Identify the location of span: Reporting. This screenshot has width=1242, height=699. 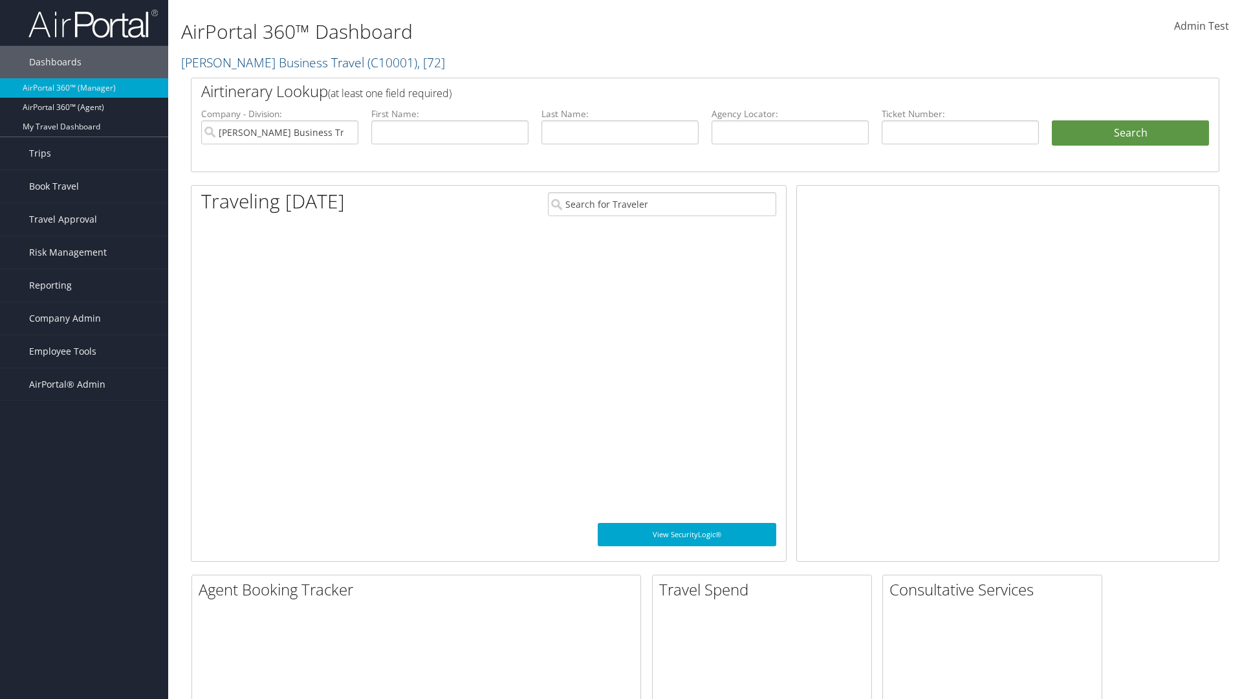
(50, 285).